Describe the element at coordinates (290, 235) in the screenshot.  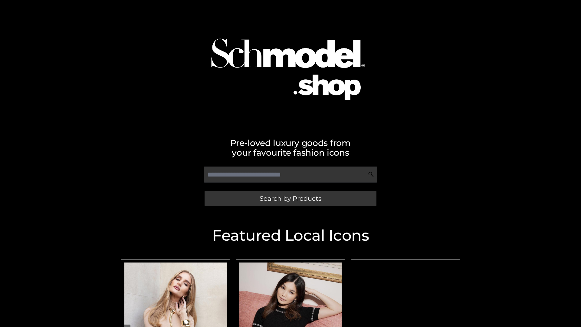
I see `h2: Featured Local Icons​` at that location.